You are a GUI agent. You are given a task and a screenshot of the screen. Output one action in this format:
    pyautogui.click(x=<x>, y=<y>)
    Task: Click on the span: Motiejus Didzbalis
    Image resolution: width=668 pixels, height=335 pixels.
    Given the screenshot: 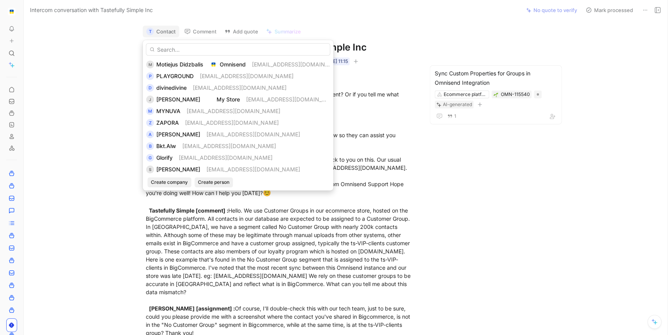 What is the action you would take?
    pyautogui.click(x=180, y=64)
    